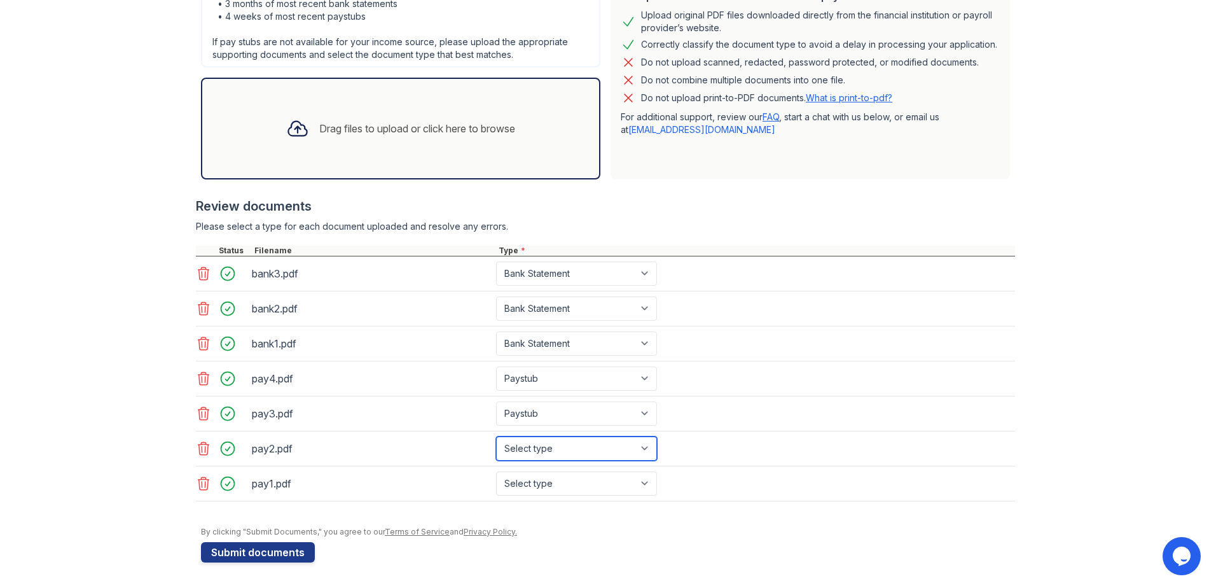  Describe the element at coordinates (608, 532) in the screenshot. I see `div: By clicking "Submit Documents," you agree to our and` at that location.